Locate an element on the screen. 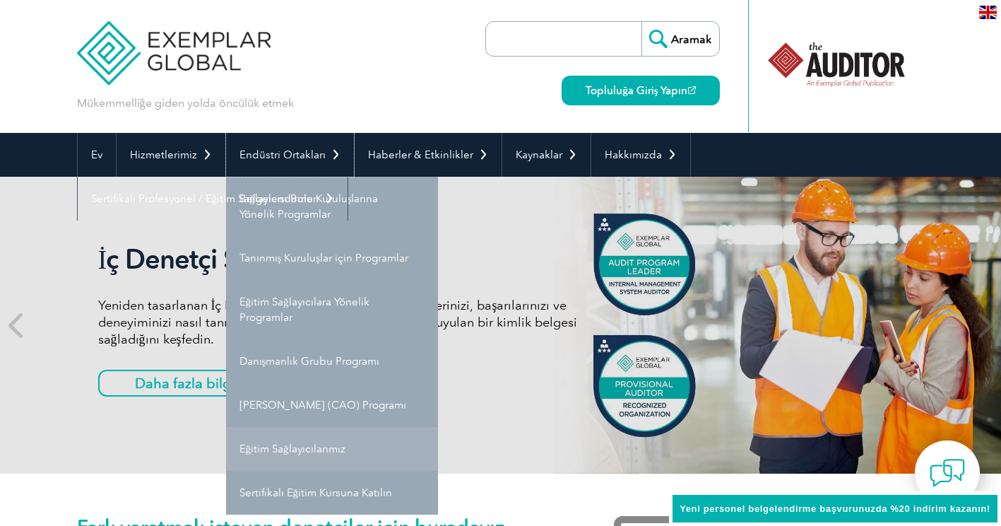 The height and width of the screenshot is (526, 1001). a: Haberler & Etkinlikler is located at coordinates (428, 155).